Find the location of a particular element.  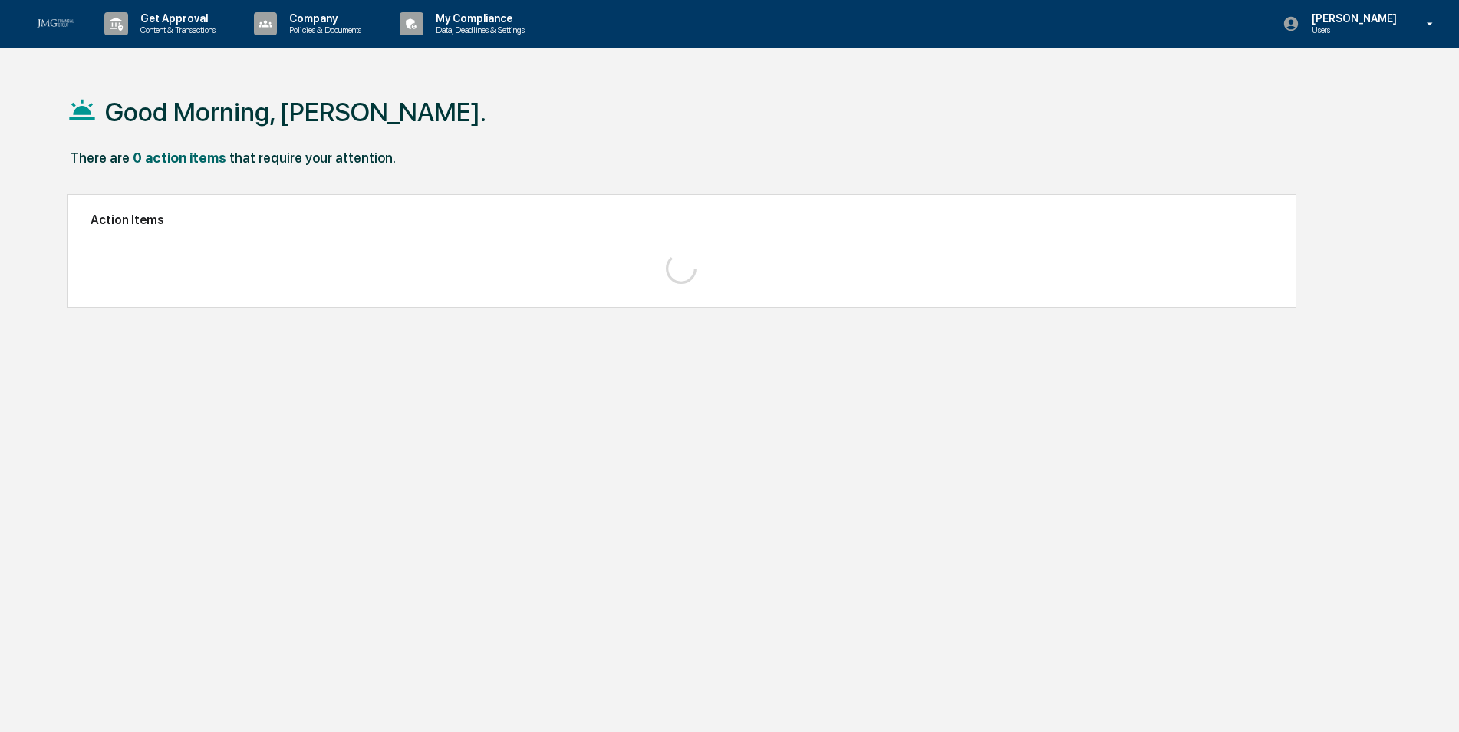

p: Policies & Documents is located at coordinates (323, 30).